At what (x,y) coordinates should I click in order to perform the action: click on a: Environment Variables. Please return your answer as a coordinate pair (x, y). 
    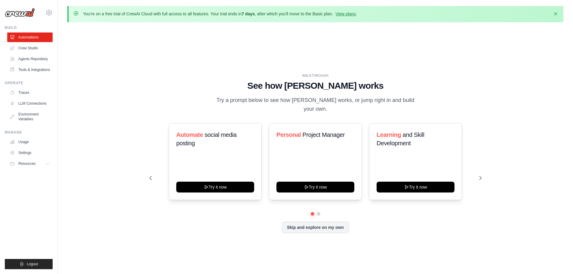
    Looking at the image, I should click on (30, 117).